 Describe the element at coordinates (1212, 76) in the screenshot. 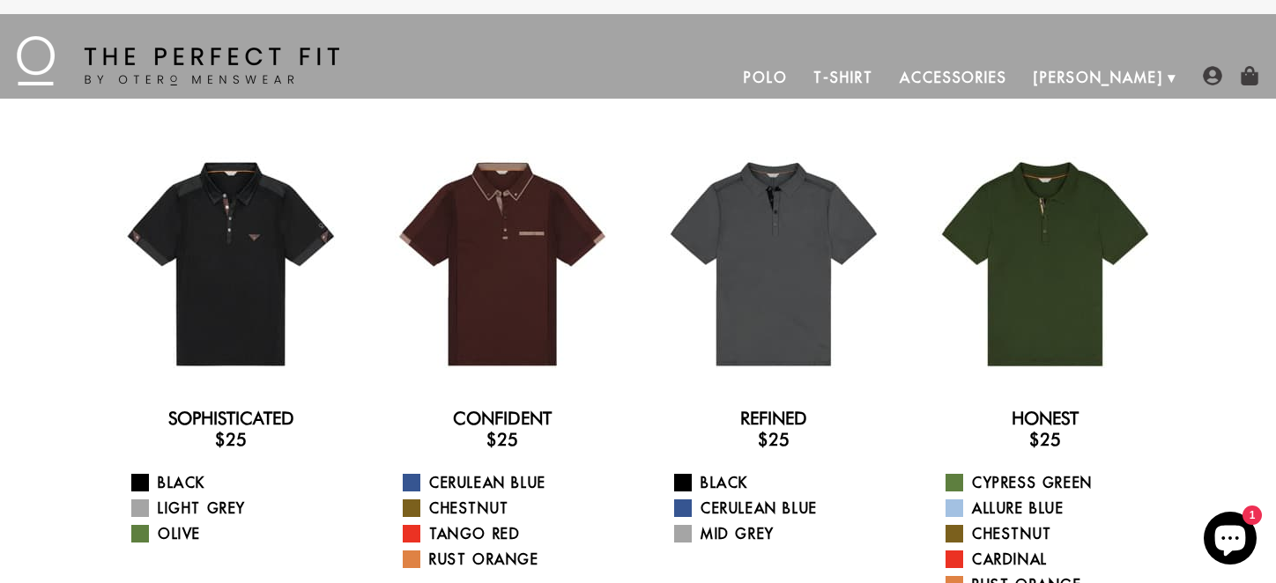

I see `img: user-account-icon.png` at that location.